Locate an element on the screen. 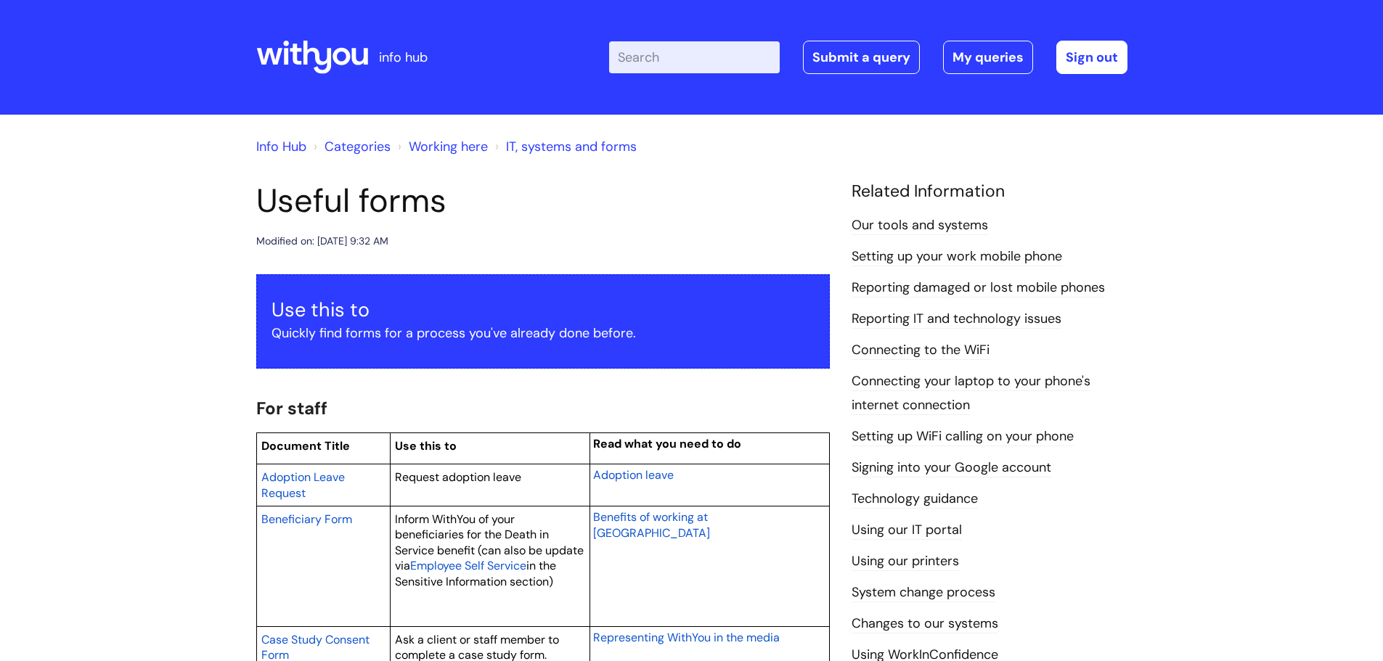 The width and height of the screenshot is (1383, 661). li: Solution home is located at coordinates (350, 147).